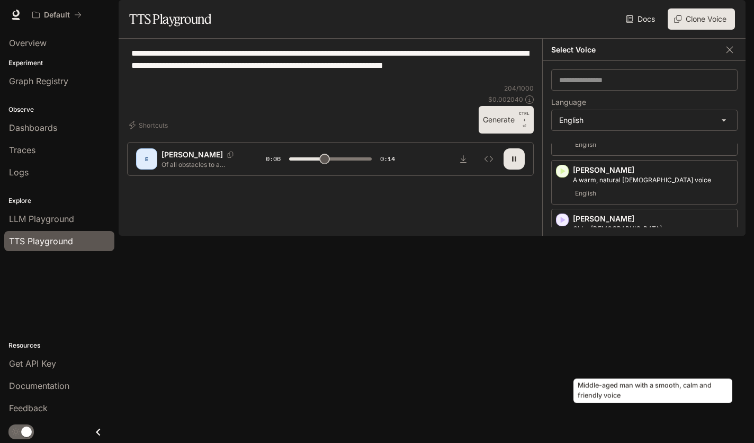  What do you see at coordinates (641, 19) in the screenshot?
I see `a: Docs` at bounding box center [641, 19].